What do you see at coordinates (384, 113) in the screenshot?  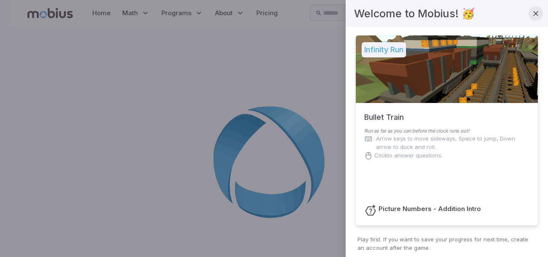 I see `h5: Bullet Train` at bounding box center [384, 113].